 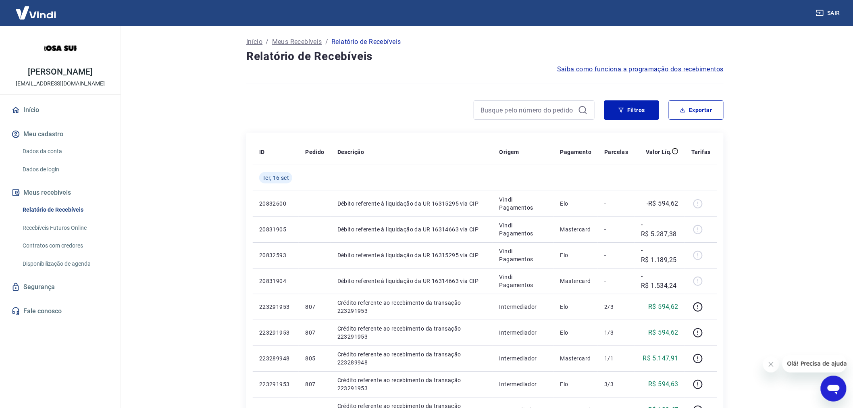 What do you see at coordinates (65, 246) in the screenshot?
I see `a: Contratos com credores` at bounding box center [65, 246].